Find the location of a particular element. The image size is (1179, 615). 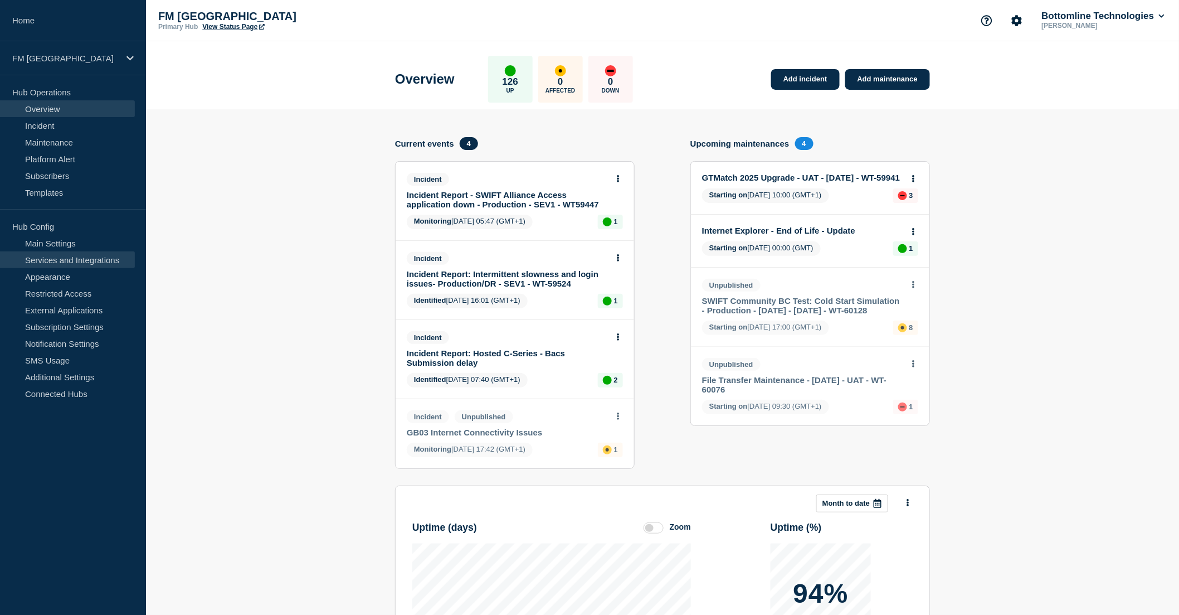

p: Up is located at coordinates (511, 90).